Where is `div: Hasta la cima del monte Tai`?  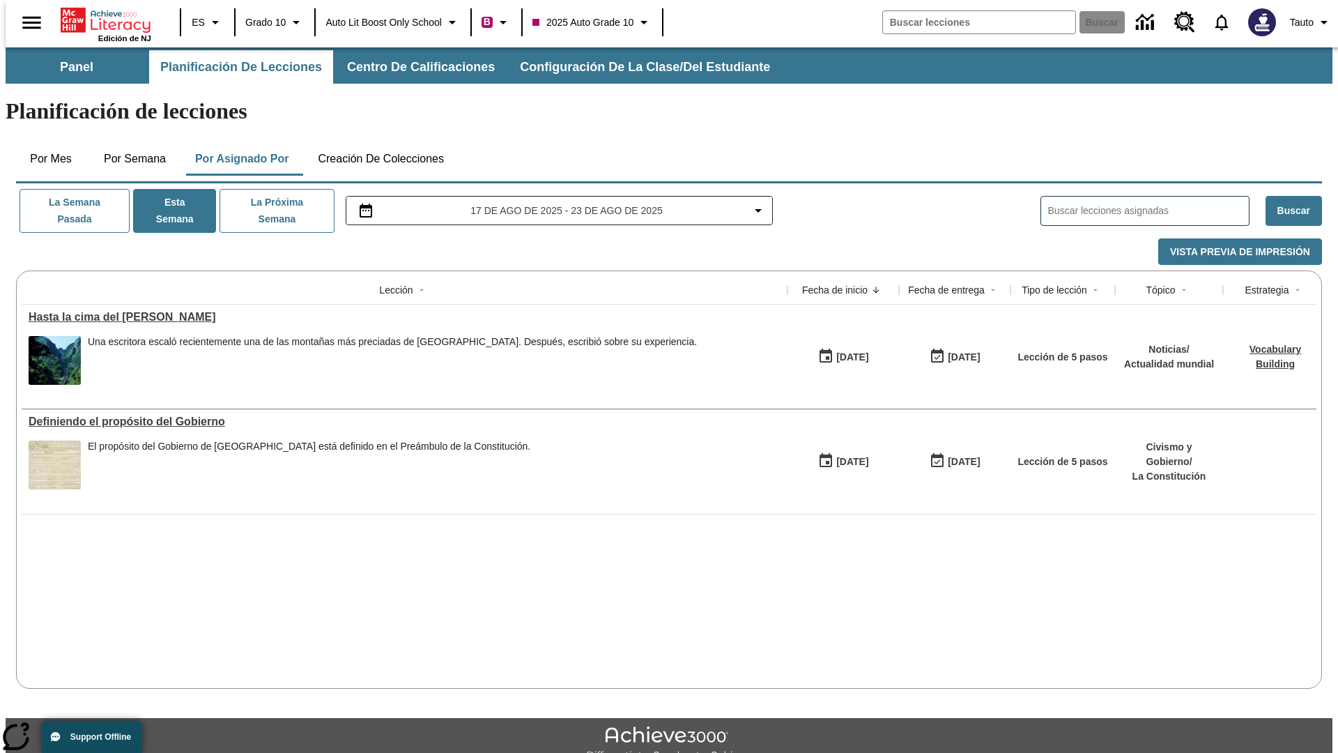
div: Hasta la cima del monte Tai is located at coordinates (404, 317).